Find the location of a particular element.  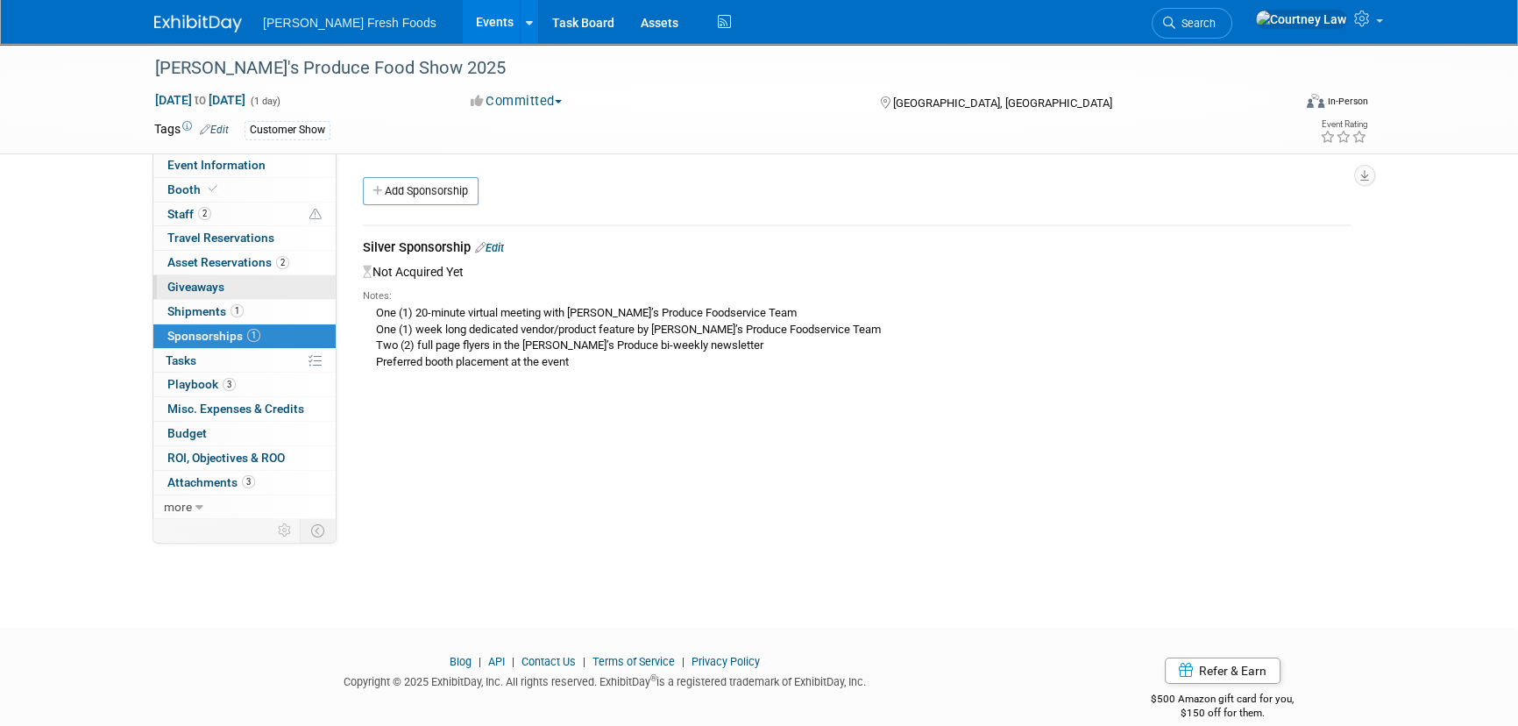

span: Giveaways is located at coordinates (195, 287).